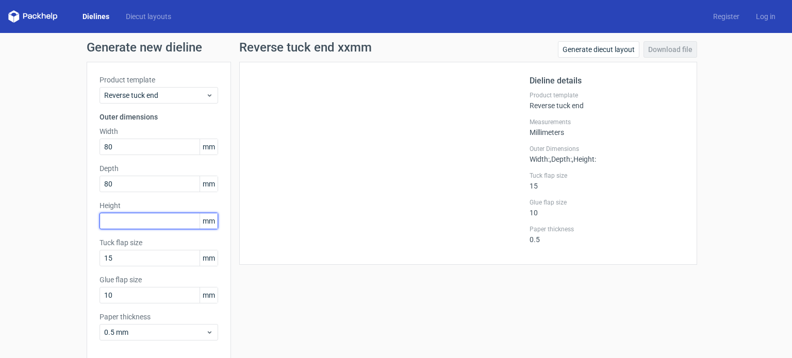 This screenshot has height=358, width=792. What do you see at coordinates (159, 206) in the screenshot?
I see `label: Height` at bounding box center [159, 206].